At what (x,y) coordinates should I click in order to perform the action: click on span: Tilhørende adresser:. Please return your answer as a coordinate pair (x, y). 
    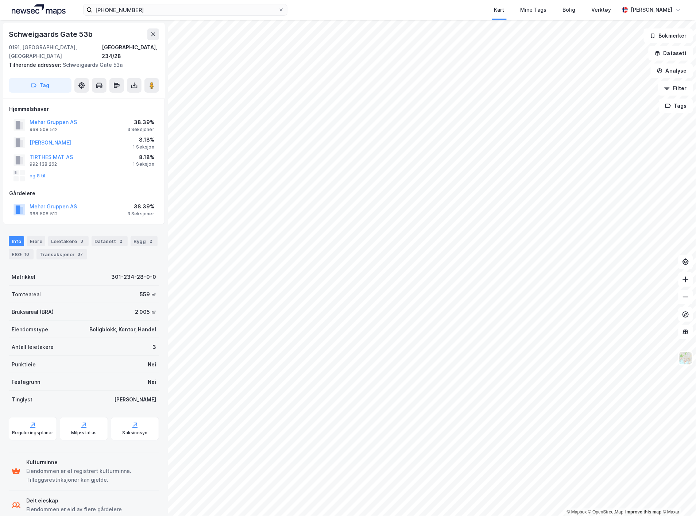
    Looking at the image, I should click on (36, 65).